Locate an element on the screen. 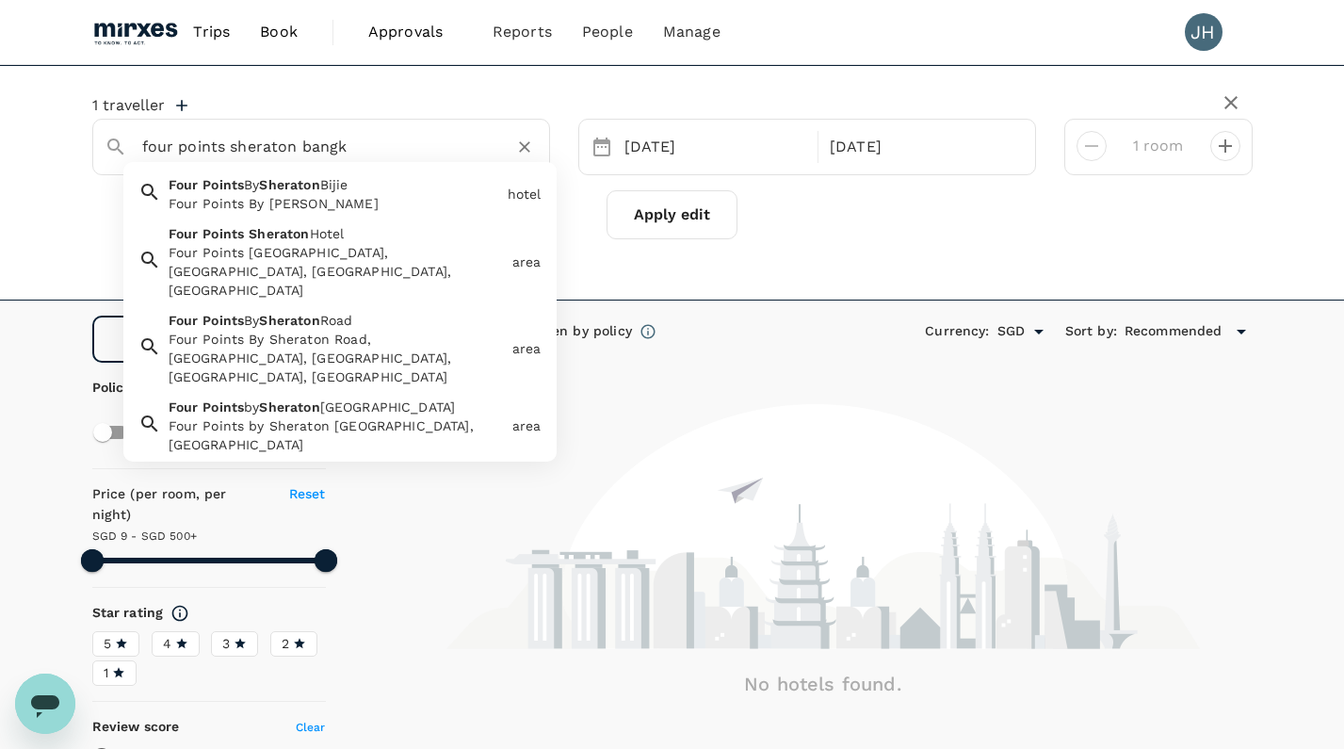  button: Apply edit is located at coordinates (672, 215).